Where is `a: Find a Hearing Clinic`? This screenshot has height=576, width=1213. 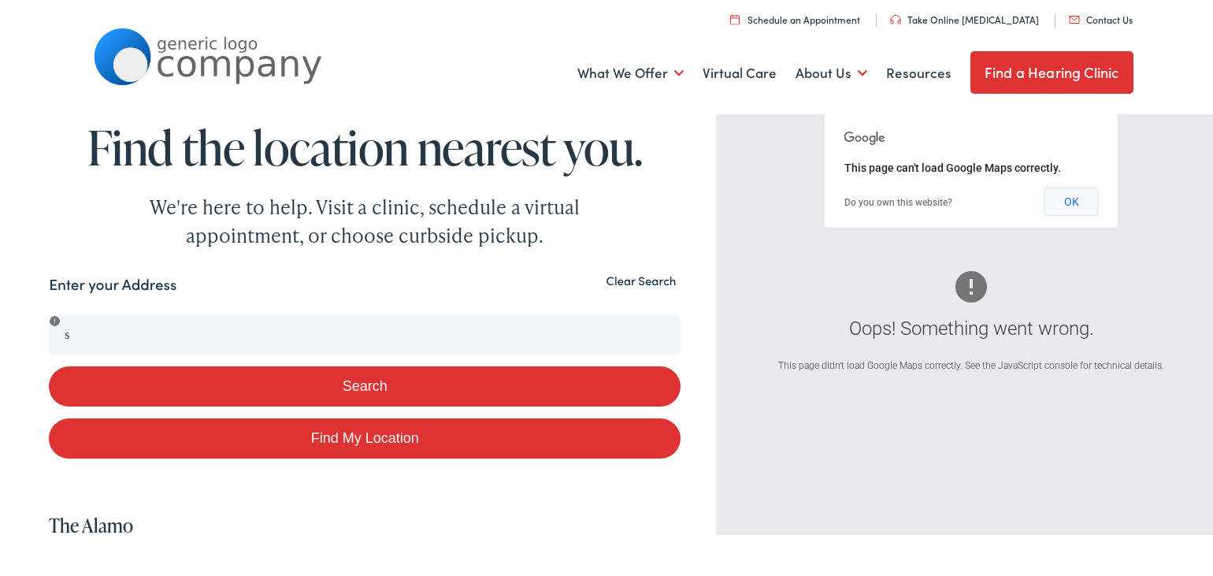
a: Find a Hearing Clinic is located at coordinates (1052, 69).